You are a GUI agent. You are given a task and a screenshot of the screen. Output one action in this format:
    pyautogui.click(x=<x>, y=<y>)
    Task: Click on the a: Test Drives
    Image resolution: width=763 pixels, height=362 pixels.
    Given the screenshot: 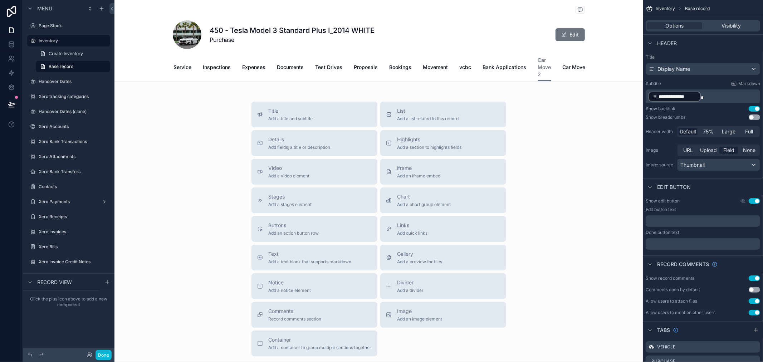 What is the action you would take?
    pyautogui.click(x=329, y=68)
    